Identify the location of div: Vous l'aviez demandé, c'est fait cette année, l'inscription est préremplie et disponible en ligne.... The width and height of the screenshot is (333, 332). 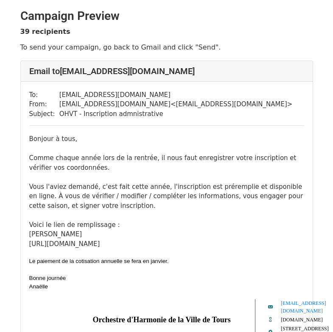
(167, 197).